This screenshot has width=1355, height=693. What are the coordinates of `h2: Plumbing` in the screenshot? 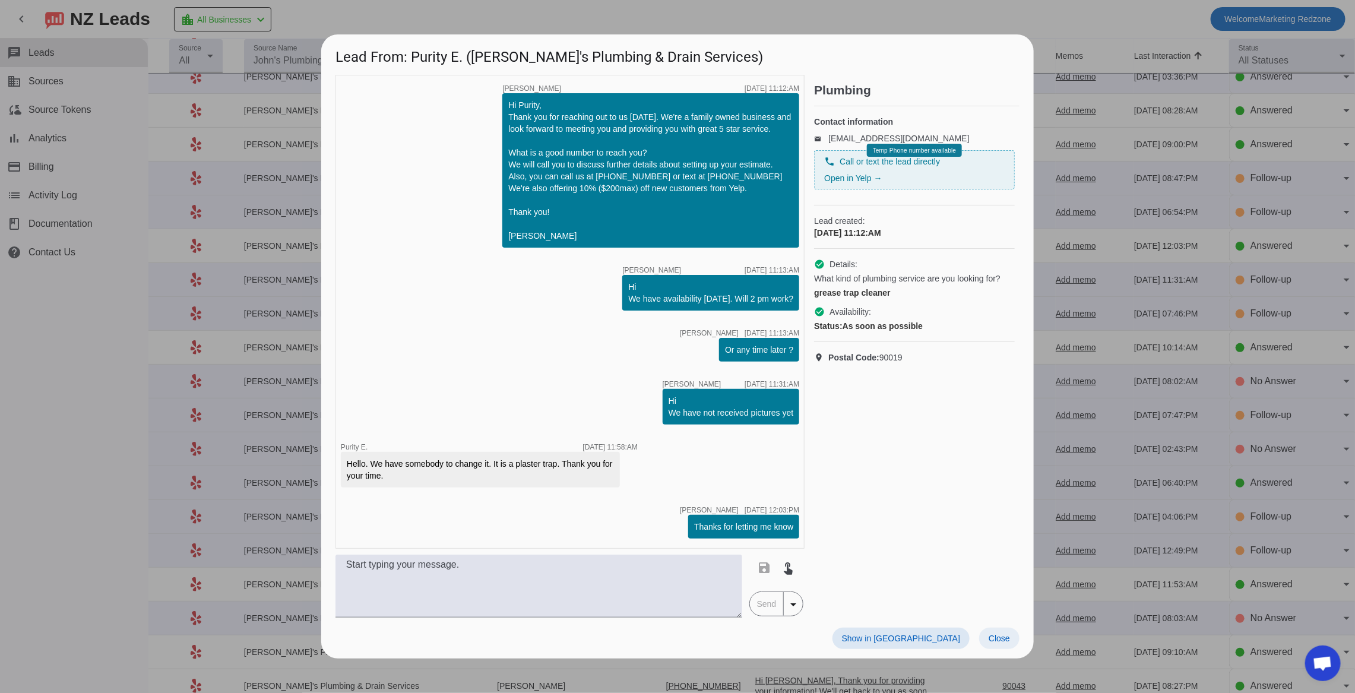 It's located at (917, 90).